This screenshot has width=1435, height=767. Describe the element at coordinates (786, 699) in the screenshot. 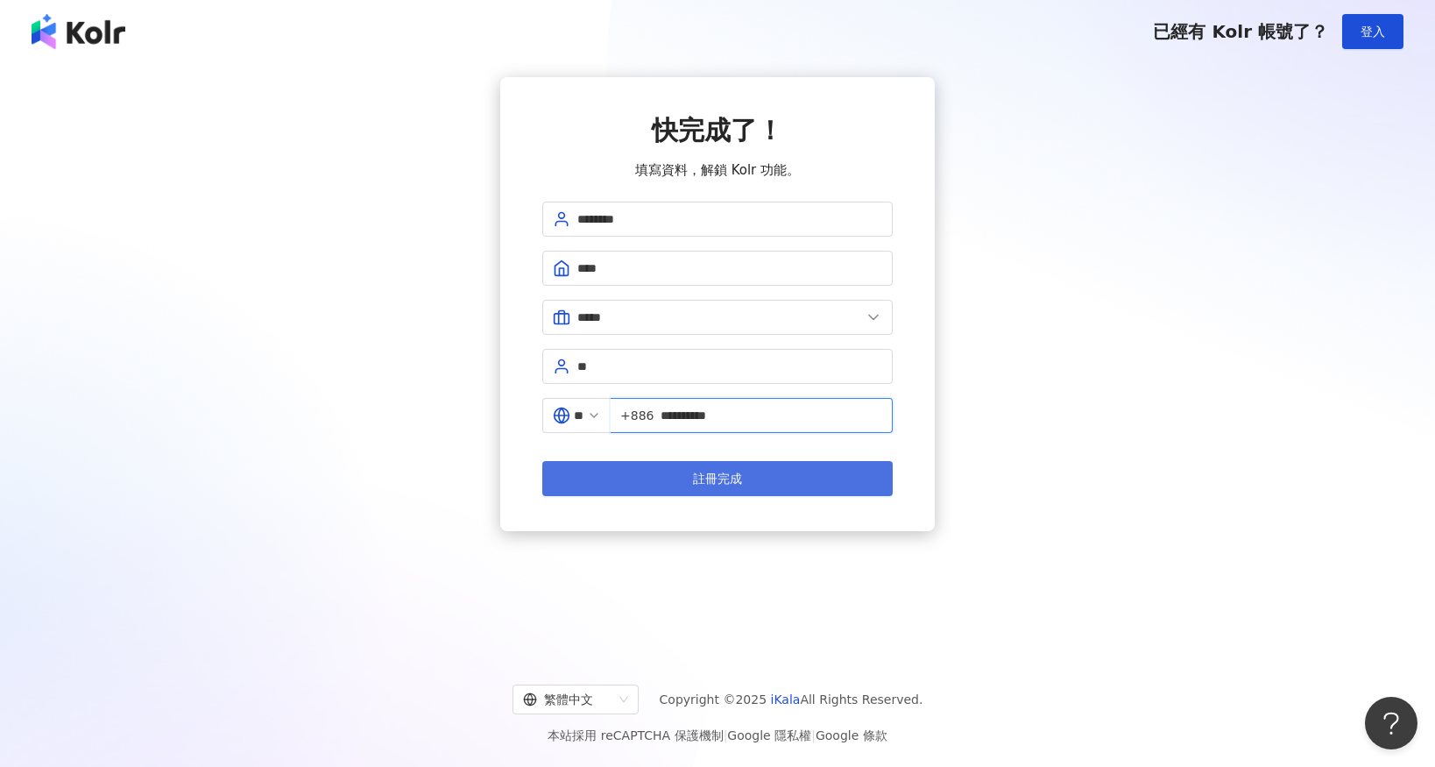

I see `a: iKala` at that location.